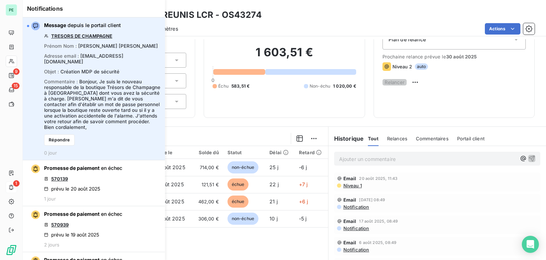  Describe the element at coordinates (284, 56) in the screenshot. I see `h2: 1 603,51 €` at that location.